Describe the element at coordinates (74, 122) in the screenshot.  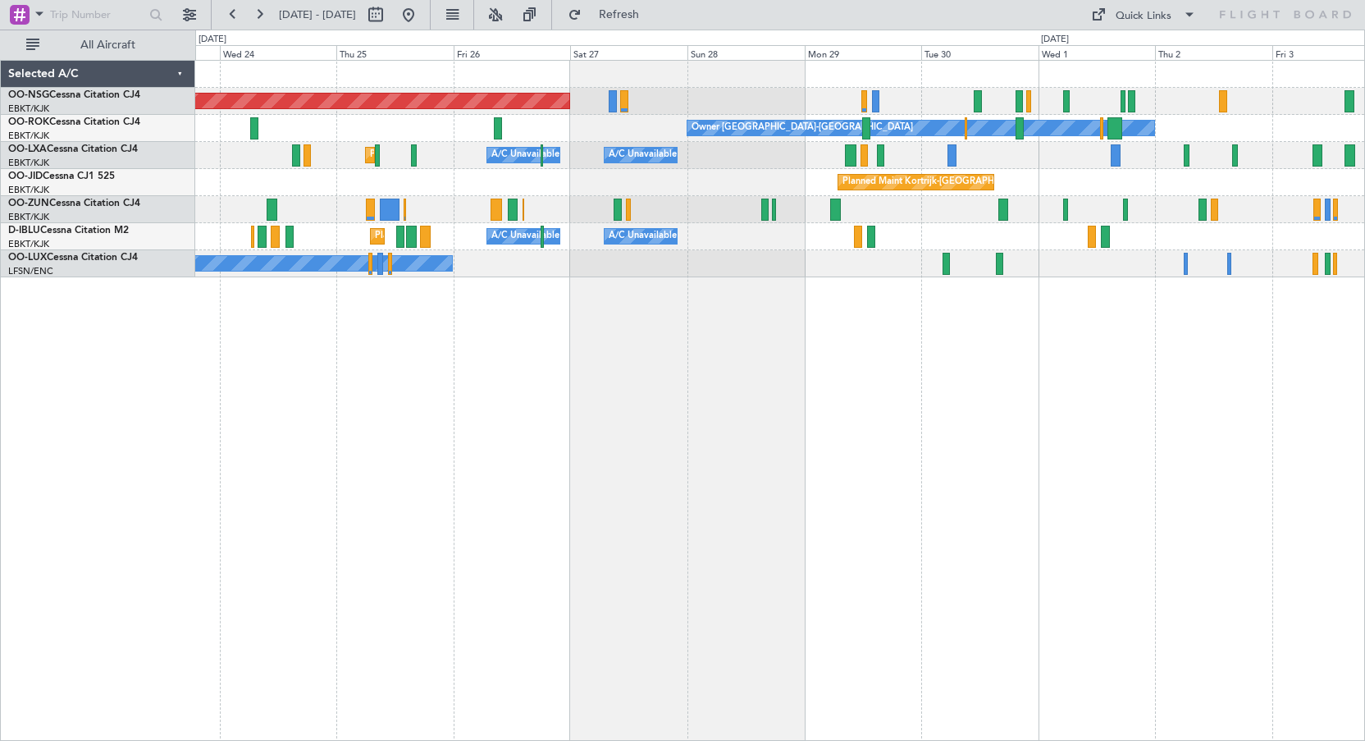
I see `a: OO-ROKCessna Citation CJ4` at that location.